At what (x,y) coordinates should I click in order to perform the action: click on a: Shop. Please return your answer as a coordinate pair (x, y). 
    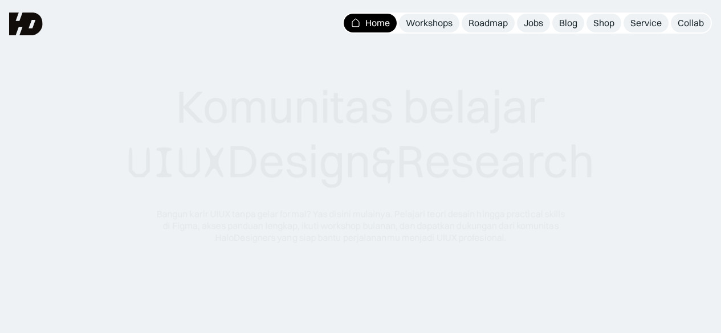
    Looking at the image, I should click on (603, 23).